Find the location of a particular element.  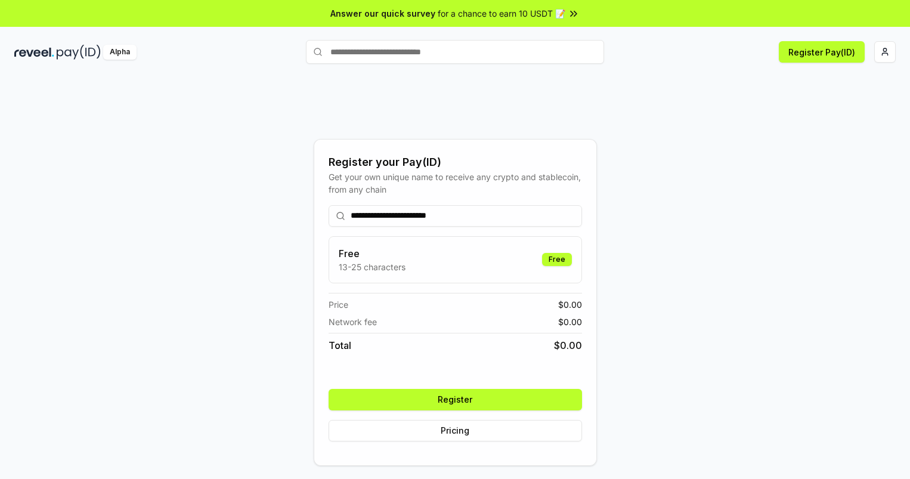

img: pay_id is located at coordinates (79, 52).